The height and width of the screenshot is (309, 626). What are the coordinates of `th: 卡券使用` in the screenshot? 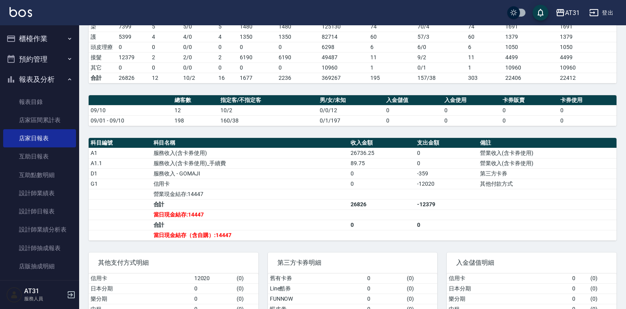 It's located at (587, 101).